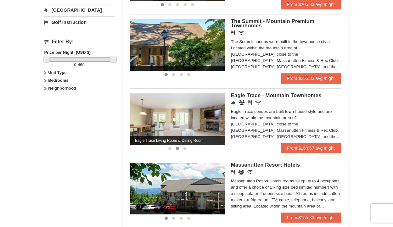 The image size is (393, 227). Describe the element at coordinates (75, 64) in the screenshot. I see `span: 0` at that location.